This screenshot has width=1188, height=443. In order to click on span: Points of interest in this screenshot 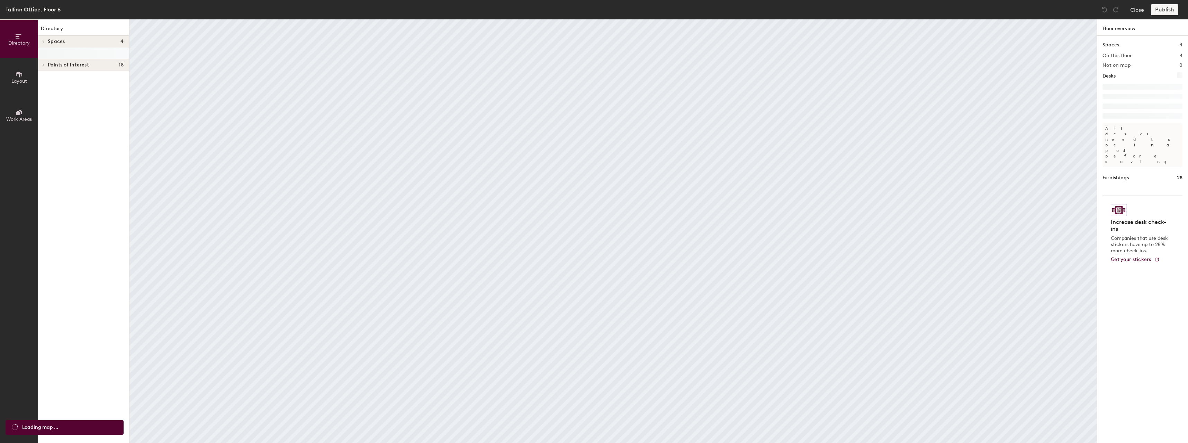, I will do `click(68, 65)`.